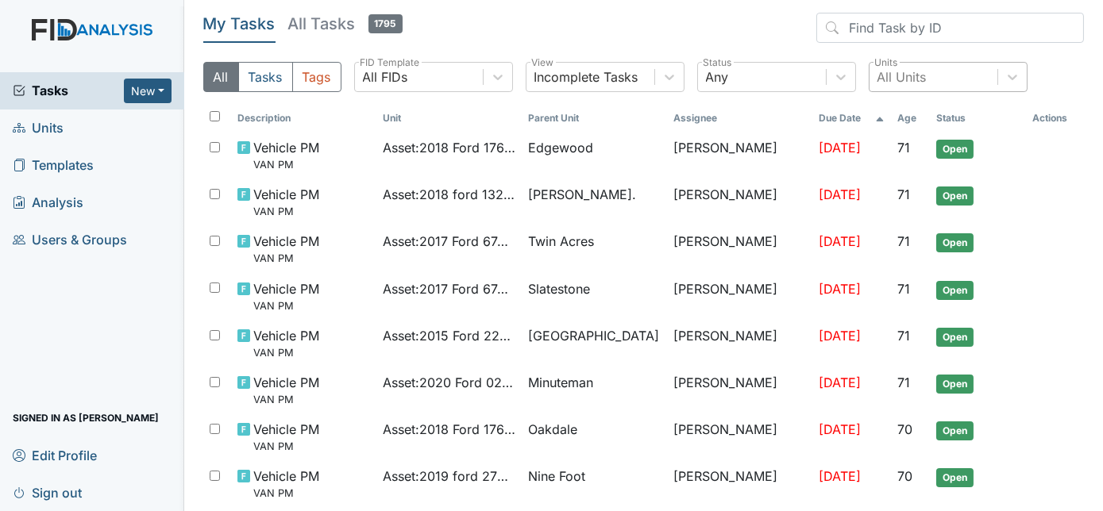  Describe the element at coordinates (586, 77) in the screenshot. I see `div: Incomplete Tasks` at that location.